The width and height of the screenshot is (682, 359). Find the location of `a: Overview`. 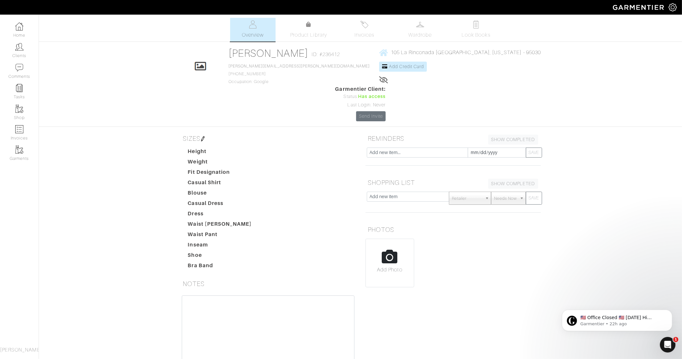

a: Overview is located at coordinates (253, 30).